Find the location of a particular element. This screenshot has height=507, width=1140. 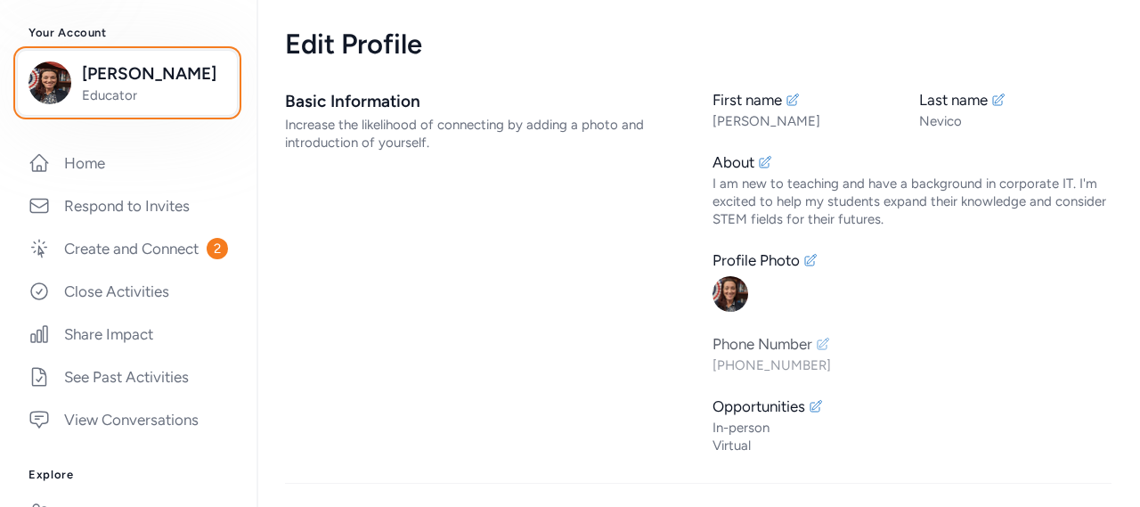

div: I am new to teaching and have a background in corporate IT. I'm excited to help my students expan... is located at coordinates (912, 201).